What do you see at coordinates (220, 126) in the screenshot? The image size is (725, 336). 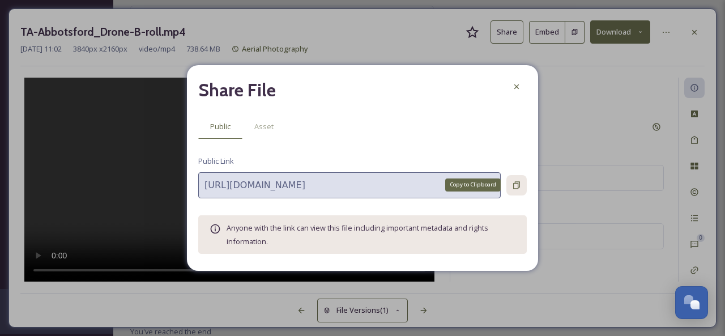 I see `span: Public` at bounding box center [220, 126].